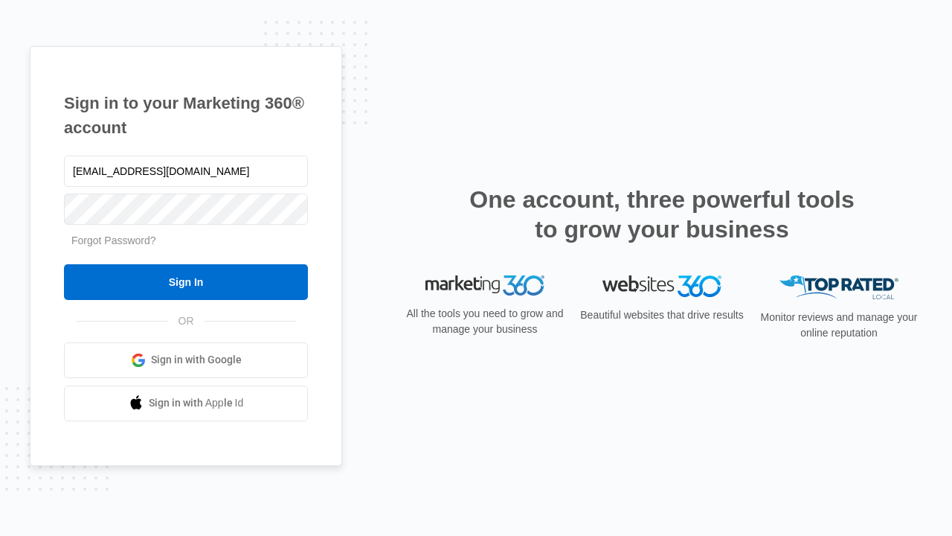  I want to click on p: Monitor reviews and manage your online reputation, so click(839, 325).